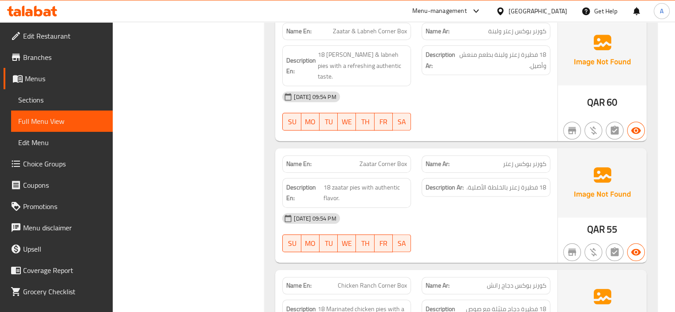 The height and width of the screenshot is (312, 675). I want to click on span: Upsell, so click(64, 249).